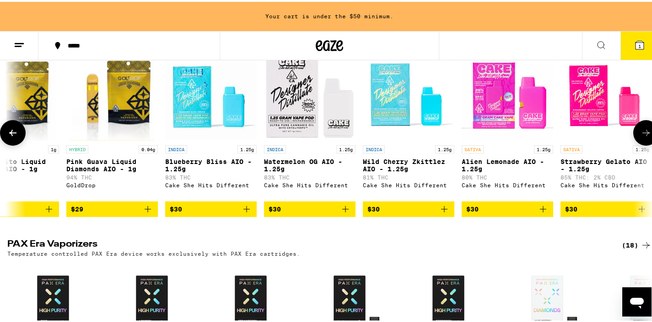  What do you see at coordinates (636, 244) in the screenshot?
I see `a: (18)` at bounding box center [636, 244].